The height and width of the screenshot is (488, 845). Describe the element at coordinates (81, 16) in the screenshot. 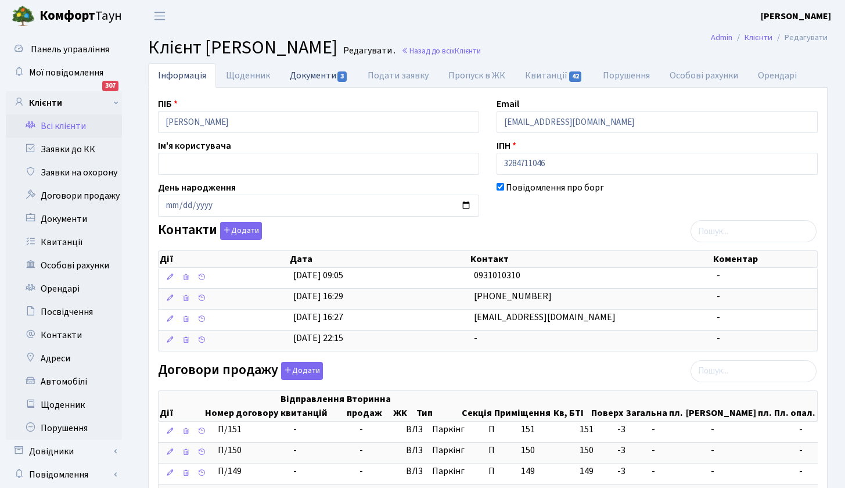

I see `span: Таун` at that location.